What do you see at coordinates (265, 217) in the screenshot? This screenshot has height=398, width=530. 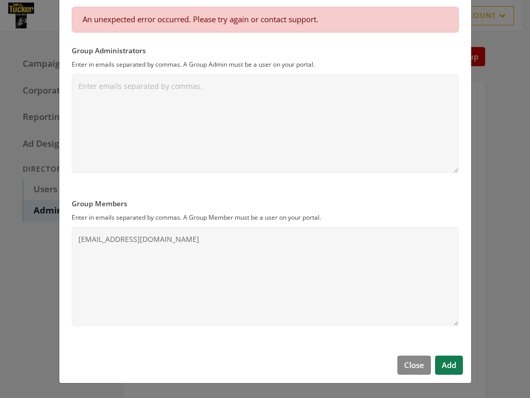 I see `p: Enter in emails separated by commas. A Group Member must be a user on your portal.` at bounding box center [265, 217].